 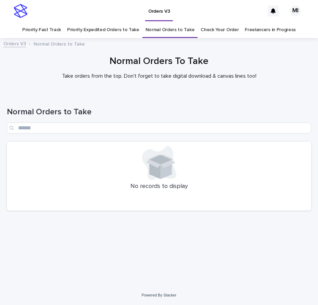 What do you see at coordinates (219, 30) in the screenshot?
I see `a: Check Your Order` at bounding box center [219, 30].